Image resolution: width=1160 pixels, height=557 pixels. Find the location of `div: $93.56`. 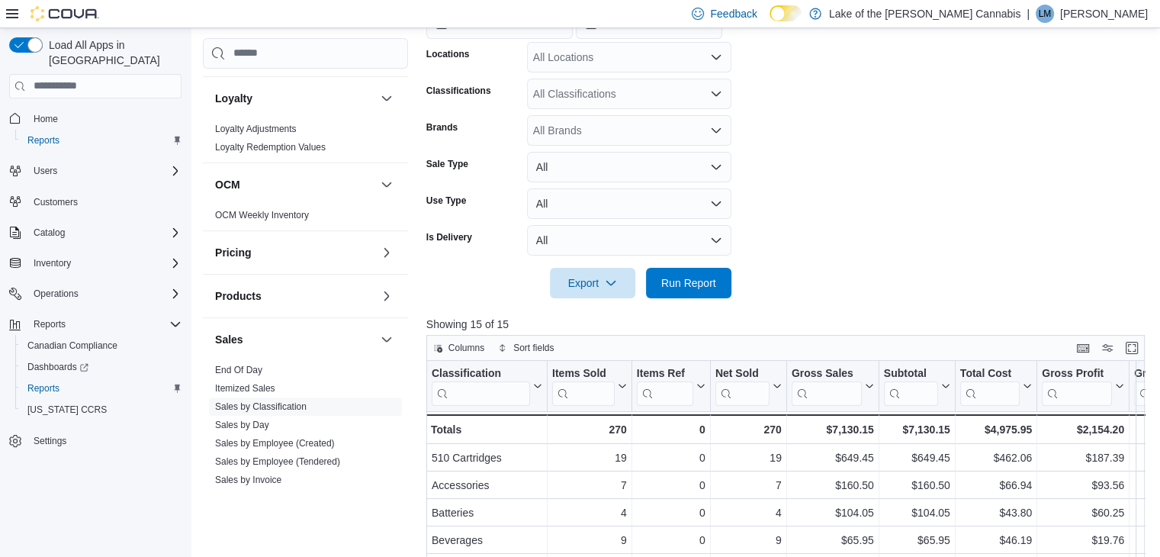

div: $93.56 is located at coordinates (1083, 485).